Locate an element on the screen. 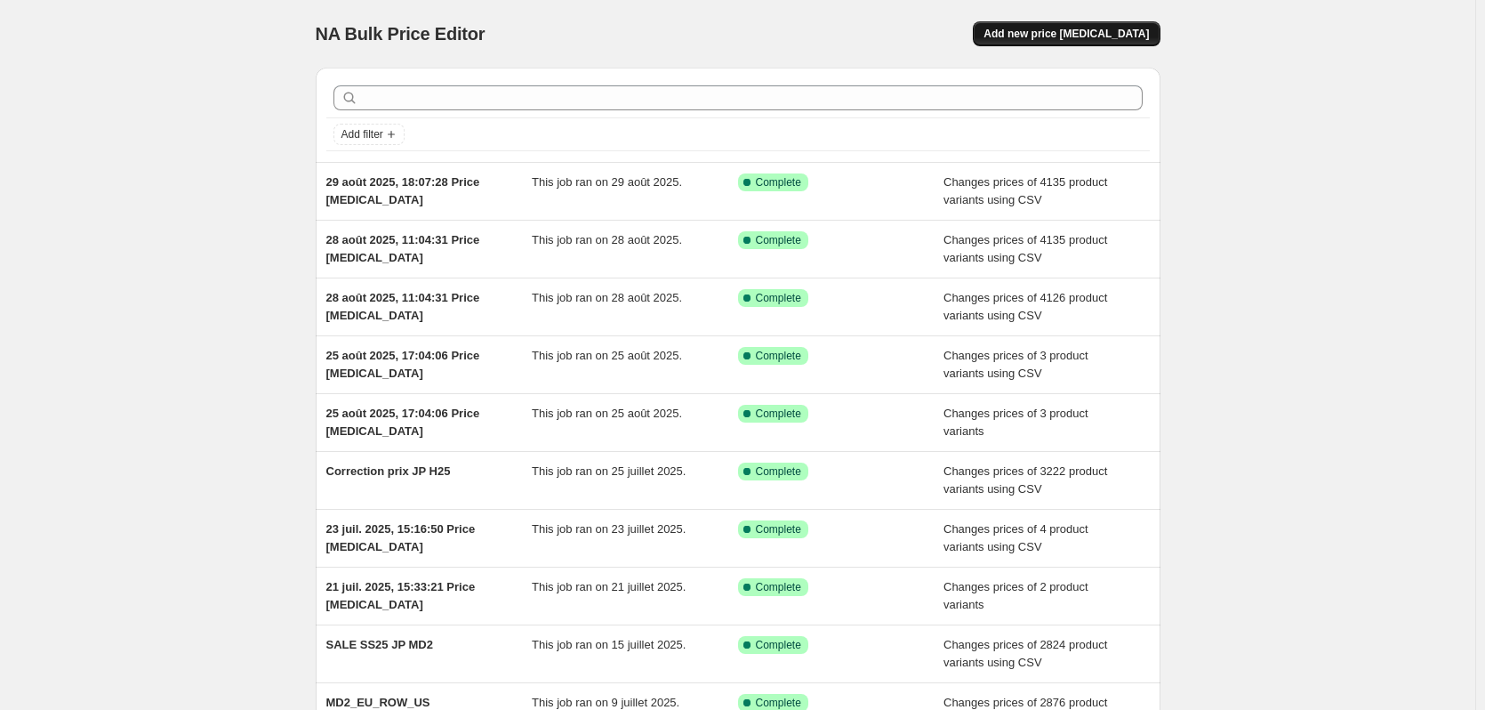  span: Changes prices of 4 product variants using CSV is located at coordinates (1015, 537).